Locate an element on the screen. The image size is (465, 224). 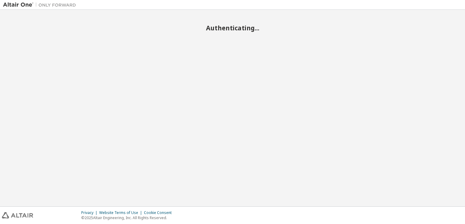
div: Website Terms of Use is located at coordinates (121, 213).